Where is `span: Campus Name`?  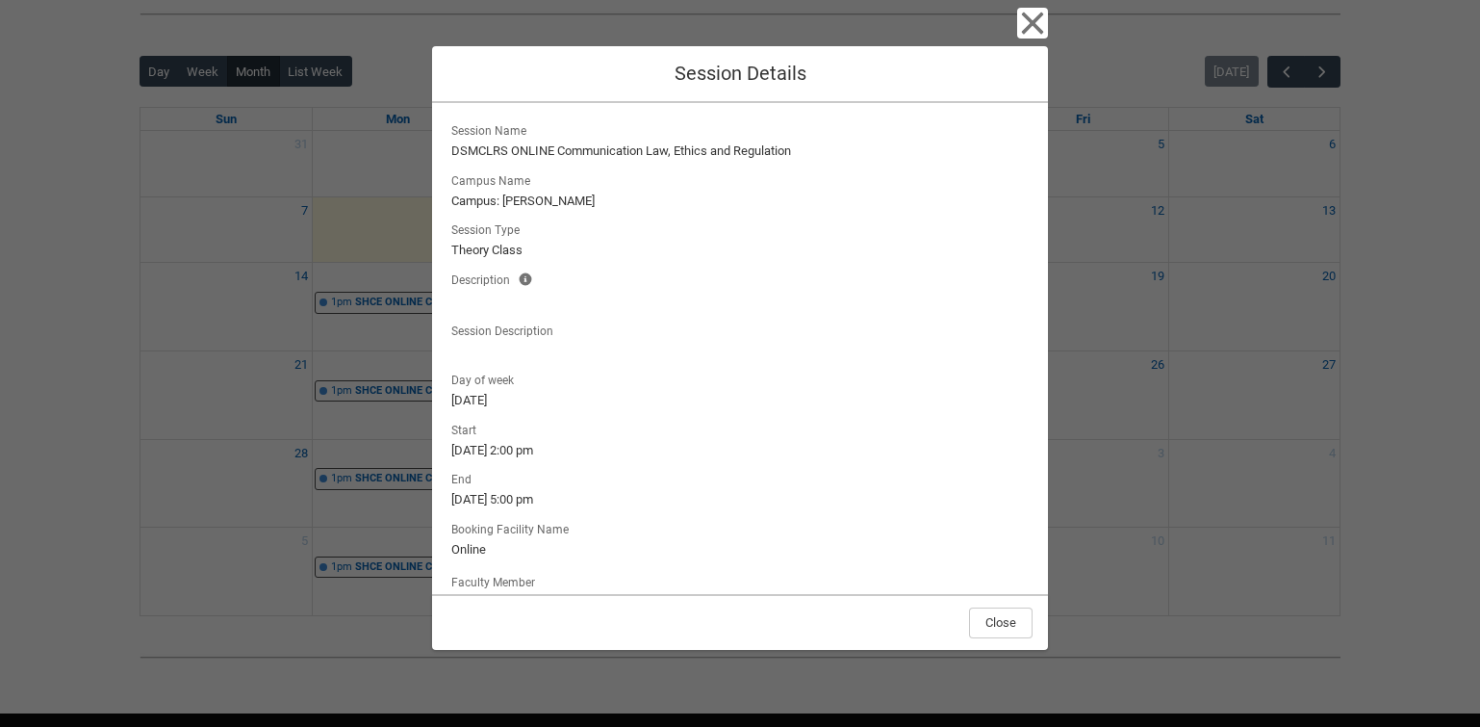 span: Campus Name is located at coordinates (495, 179).